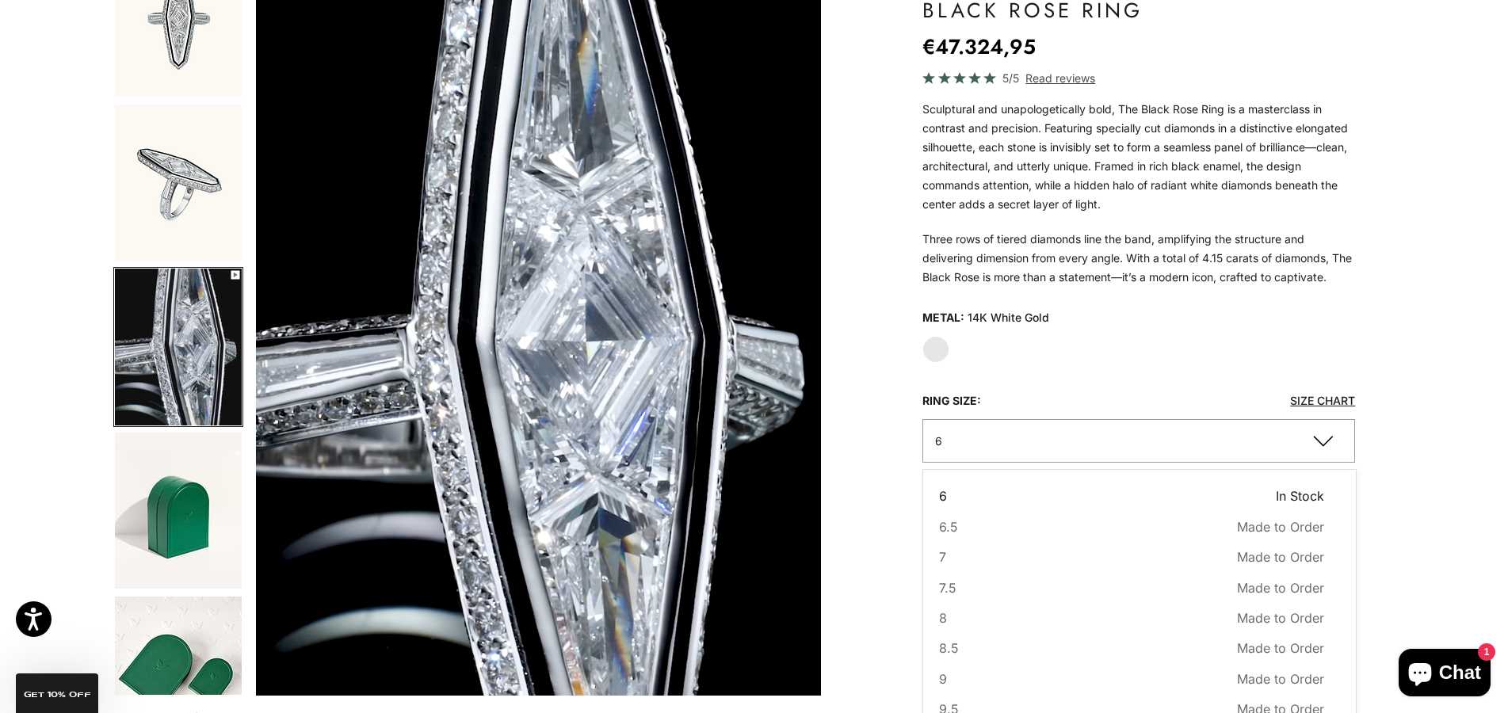 The image size is (1508, 713). I want to click on span: 8, so click(943, 618).